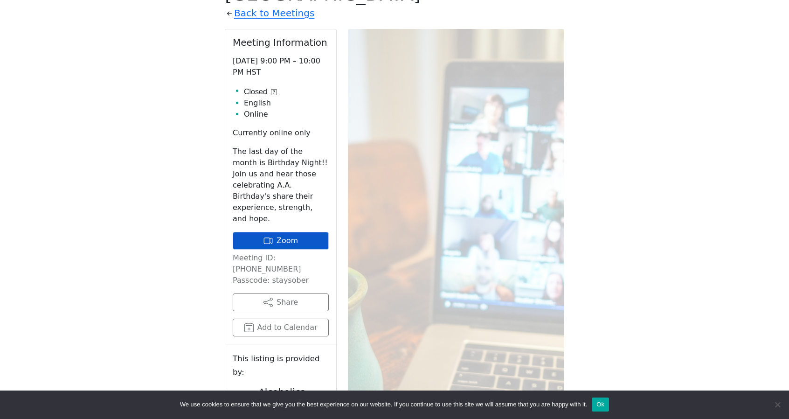 The image size is (789, 419). I want to click on span: Closed, so click(256, 92).